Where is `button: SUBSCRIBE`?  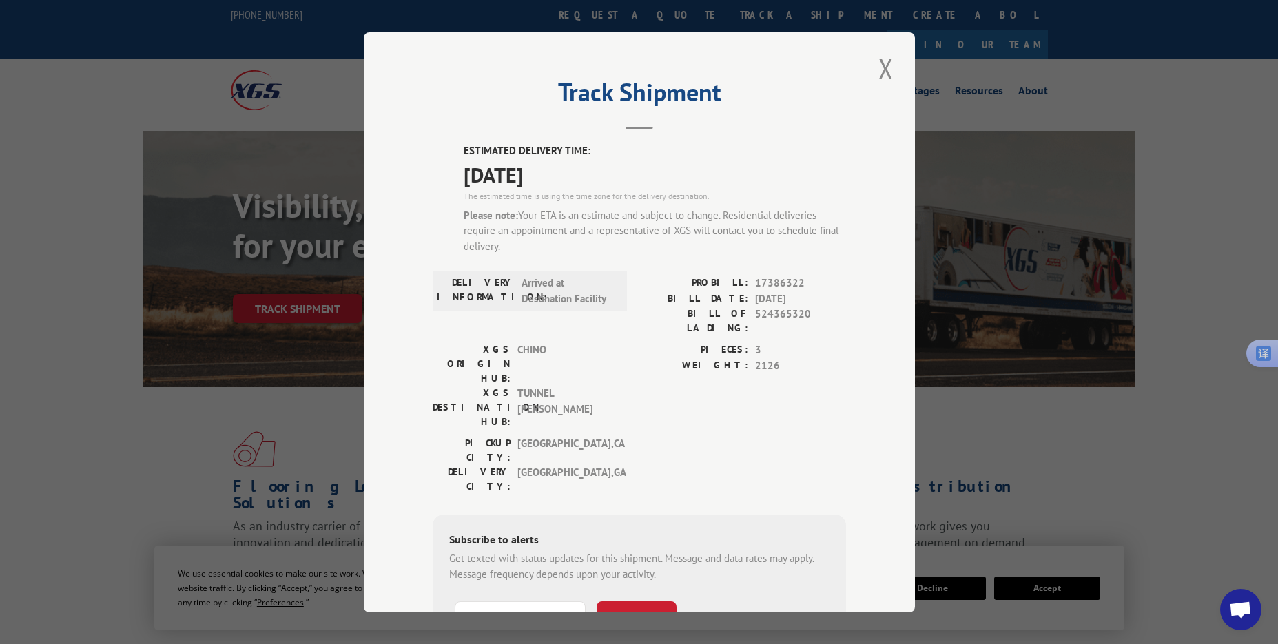
button: SUBSCRIBE is located at coordinates (637, 616).